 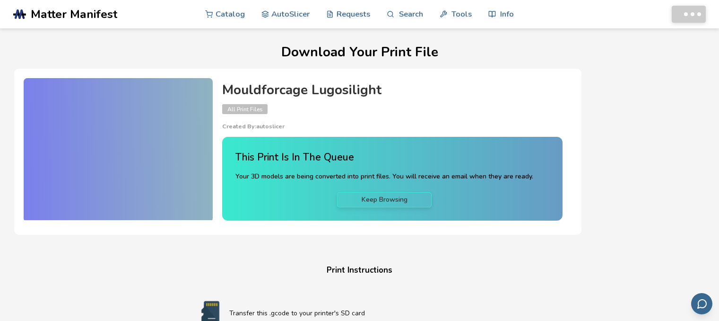 I want to click on p: Transfer this .gcode to your printer's SD card, so click(x=379, y=313).